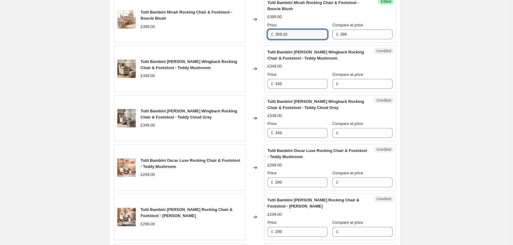 This screenshot has height=245, width=513. Describe the element at coordinates (126, 168) in the screenshot. I see `img: TuttiBambiniOscarLuxeRockingChair_Footstool-TeddyMushroom1_80x.jpg` at that location.